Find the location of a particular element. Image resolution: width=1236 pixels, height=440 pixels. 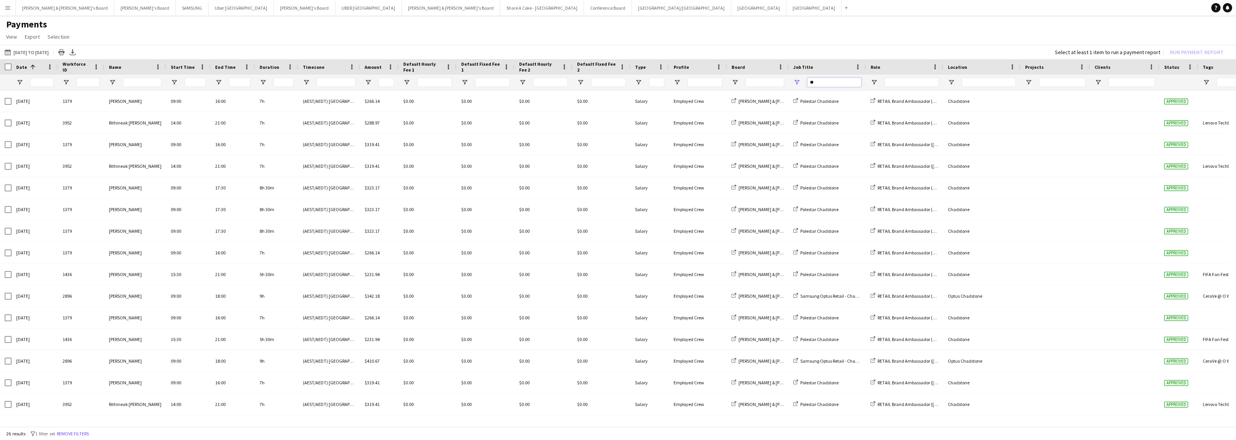

div: 7h is located at coordinates (277, 144).